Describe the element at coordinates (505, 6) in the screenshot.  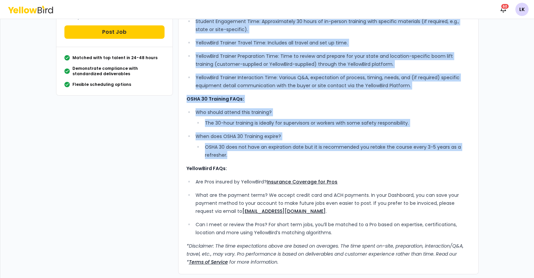
I see `div: 60` at that location.